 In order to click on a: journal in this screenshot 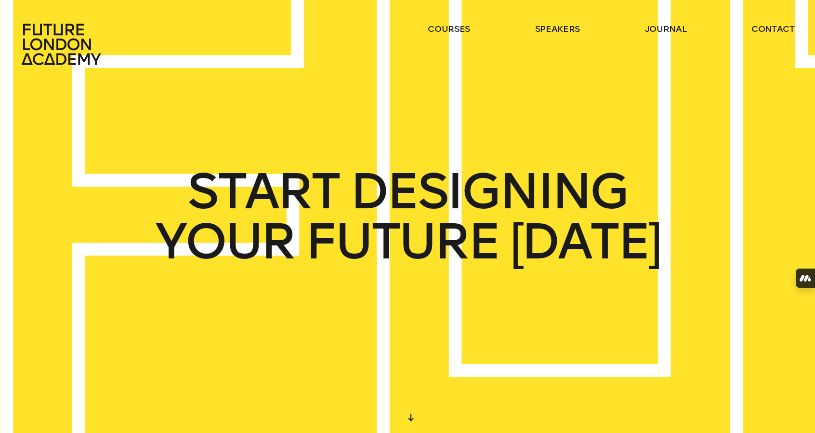, I will do `click(666, 29)`.